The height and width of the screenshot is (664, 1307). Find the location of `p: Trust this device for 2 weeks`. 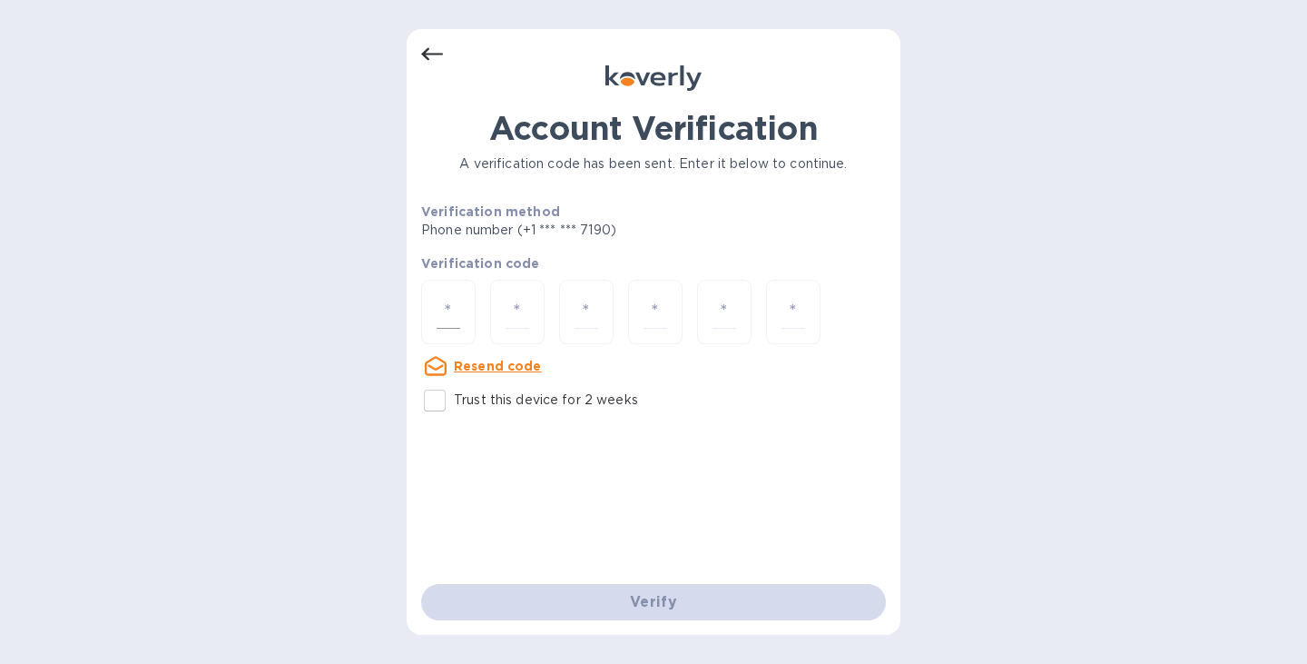

p: Trust this device for 2 weeks is located at coordinates (546, 399).